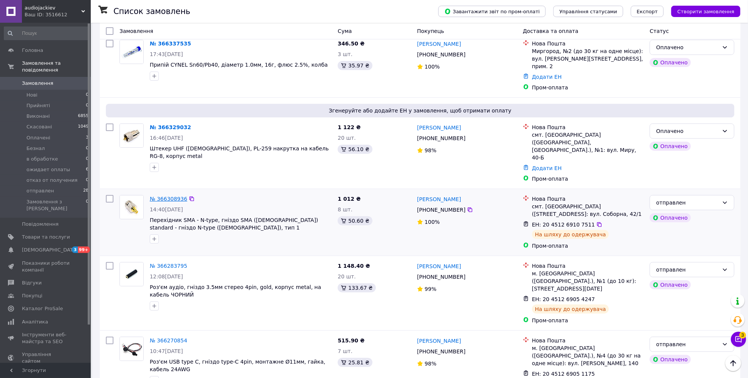 This screenshot has height=378, width=748. Describe the element at coordinates (83, 116) in the screenshot. I see `span: 6855` at that location.